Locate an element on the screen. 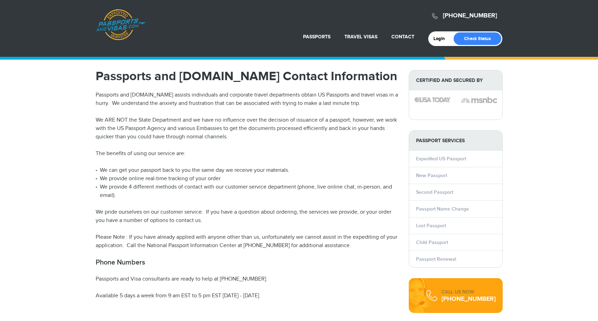  a: Check Status is located at coordinates (478, 39).